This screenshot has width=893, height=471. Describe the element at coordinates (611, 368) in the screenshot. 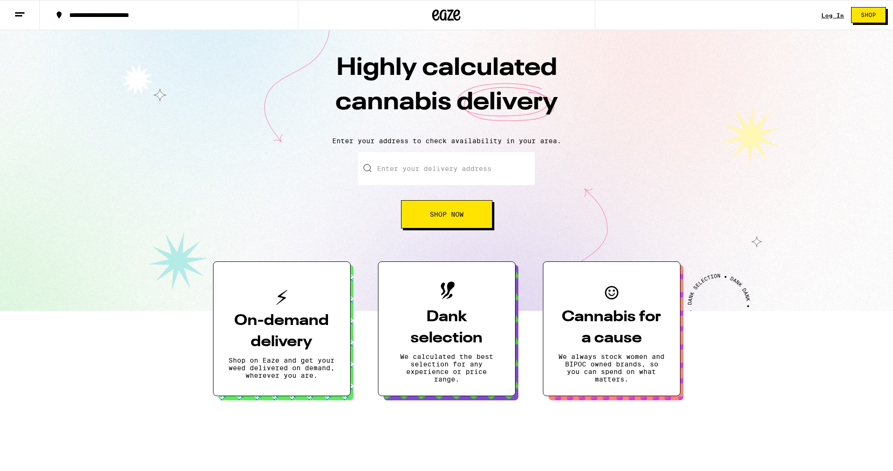

I see `p: We always stock women and BIPOC owned brands, so you can spend on what matters.` at that location.